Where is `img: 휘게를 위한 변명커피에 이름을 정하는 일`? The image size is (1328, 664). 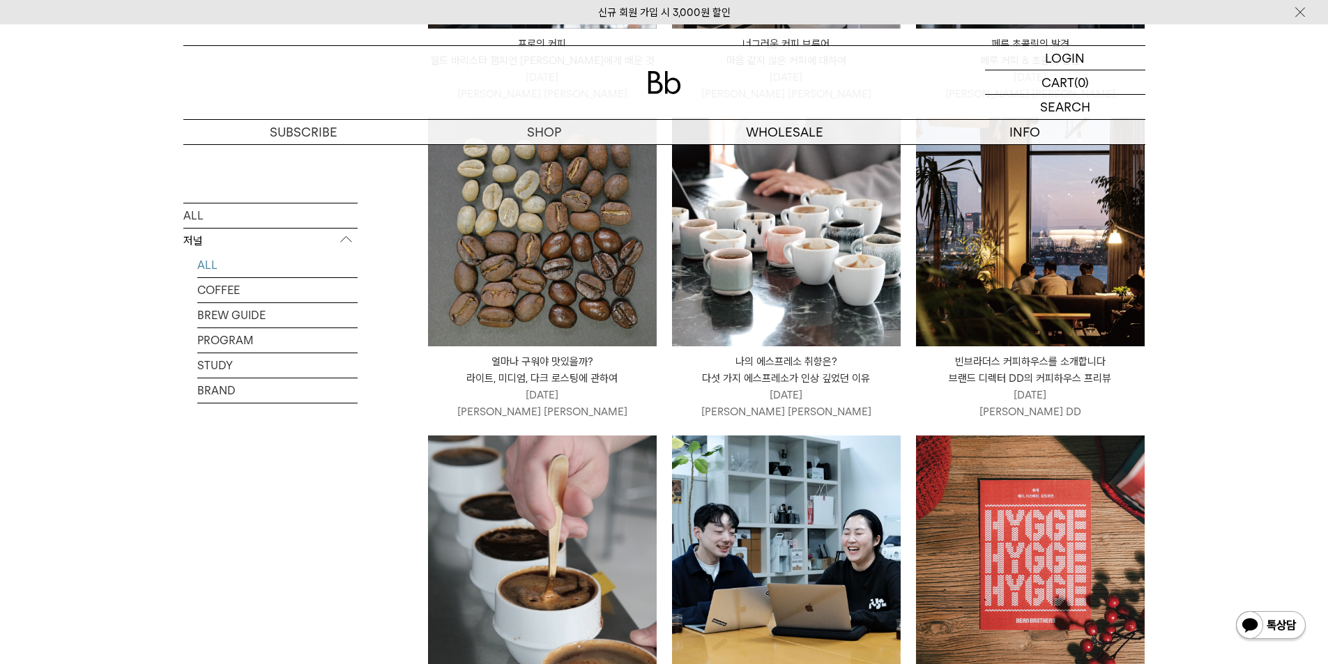
img: 휘게를 위한 변명커피에 이름을 정하는 일 is located at coordinates (1030, 550).